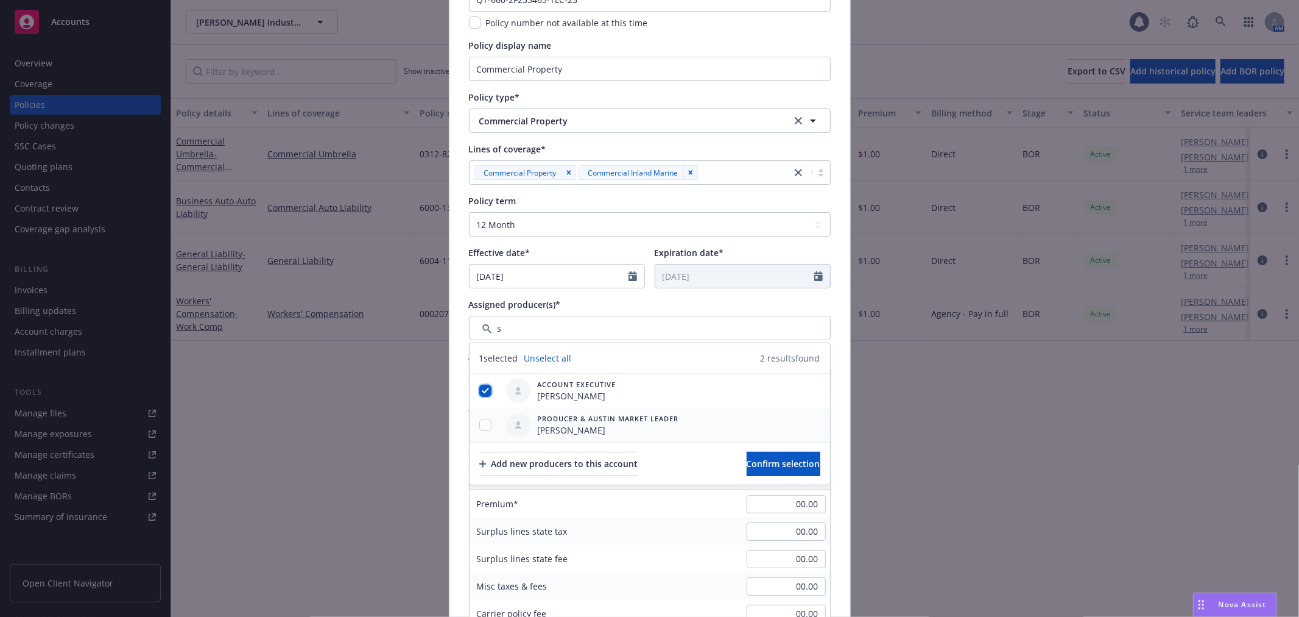 This screenshot has width=1299, height=617. What do you see at coordinates (559, 464) in the screenshot?
I see `div: Add new producers to this account` at bounding box center [559, 464].